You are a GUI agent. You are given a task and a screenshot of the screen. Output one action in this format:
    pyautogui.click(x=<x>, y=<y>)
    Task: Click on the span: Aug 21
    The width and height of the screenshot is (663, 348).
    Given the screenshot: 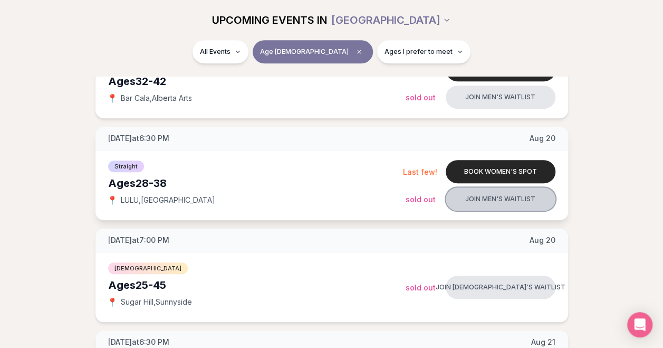 What is the action you would take?
    pyautogui.click(x=544, y=342)
    